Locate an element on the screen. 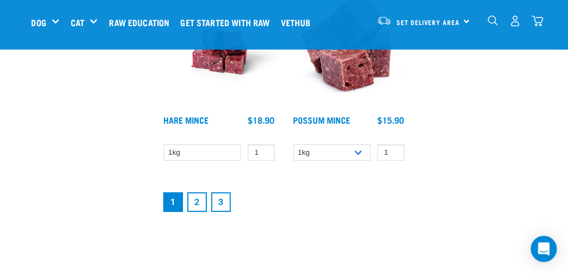  a: Vethub is located at coordinates (299, 22).